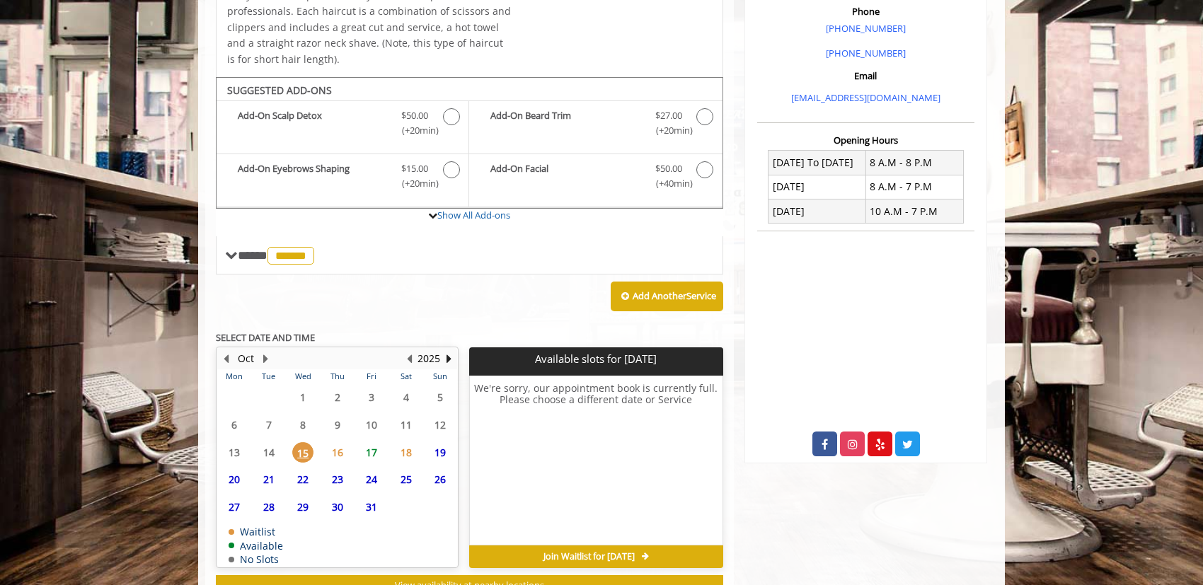  Describe the element at coordinates (303, 479) in the screenshot. I see `span: 22` at that location.